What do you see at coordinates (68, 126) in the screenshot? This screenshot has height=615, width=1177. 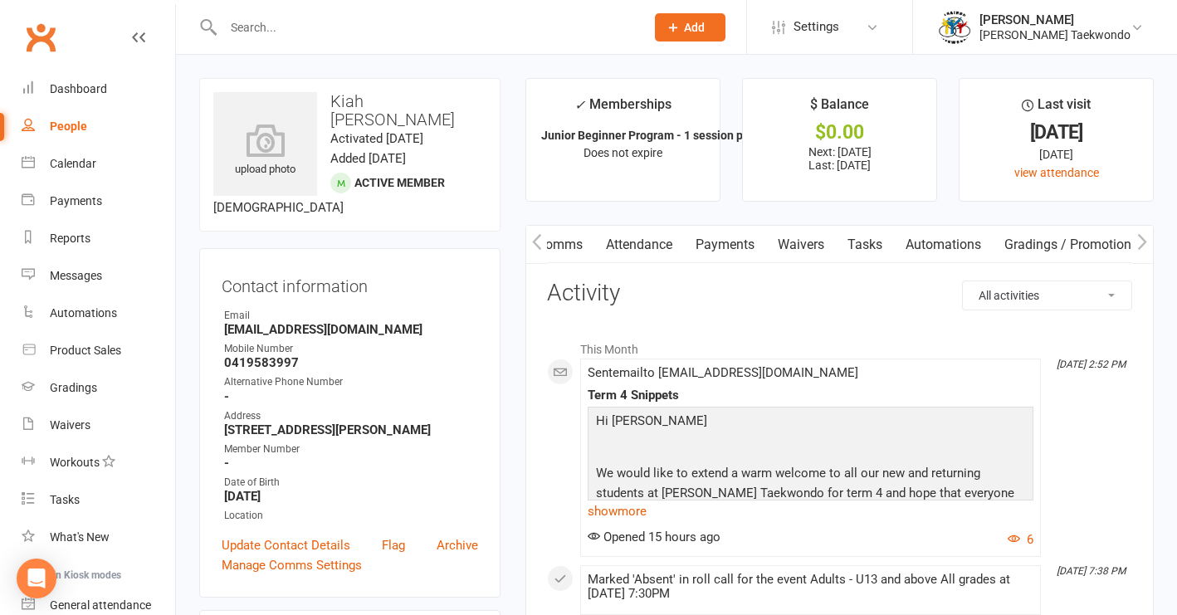 I see `div: People` at bounding box center [68, 126].